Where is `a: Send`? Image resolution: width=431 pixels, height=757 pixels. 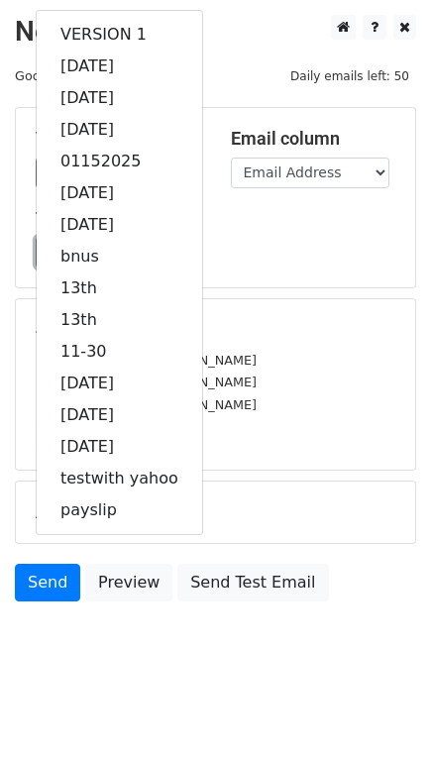
a: Send is located at coordinates (48, 582).